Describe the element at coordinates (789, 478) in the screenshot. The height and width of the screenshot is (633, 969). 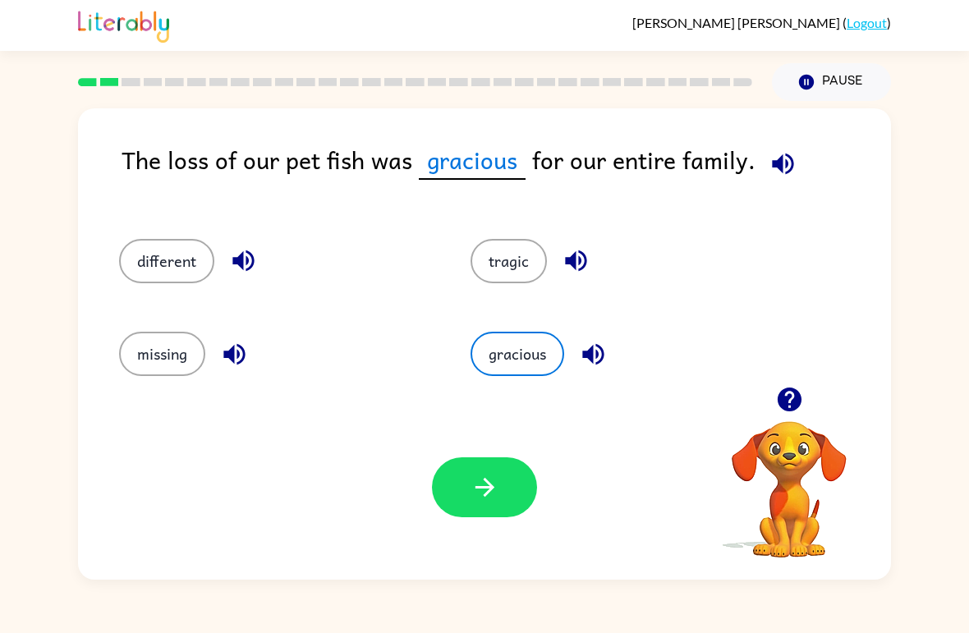
I see `video: Your browser must support playing .mp4 files to use Literably. Please try using another browser.` at that location.